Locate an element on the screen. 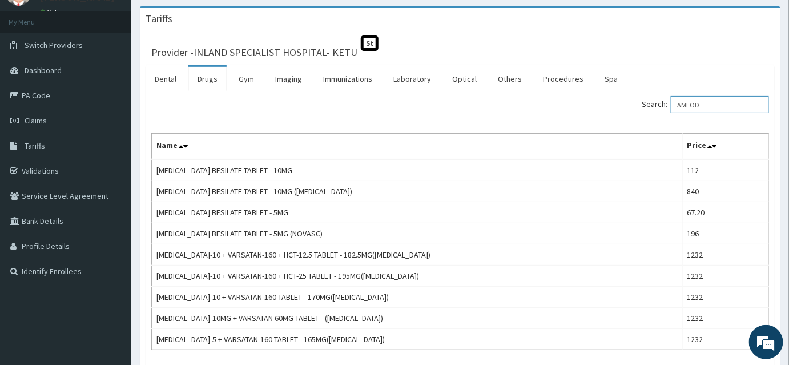 The image size is (789, 365). a: Drugs is located at coordinates (207, 79).